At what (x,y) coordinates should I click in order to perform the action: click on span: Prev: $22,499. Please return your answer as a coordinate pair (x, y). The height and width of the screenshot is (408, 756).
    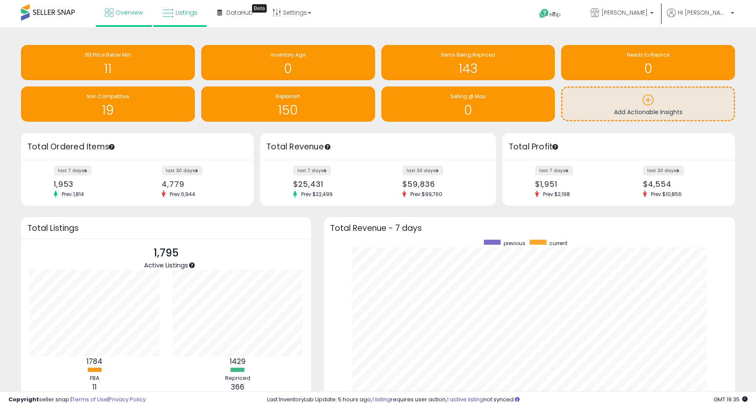
    Looking at the image, I should click on (317, 194).